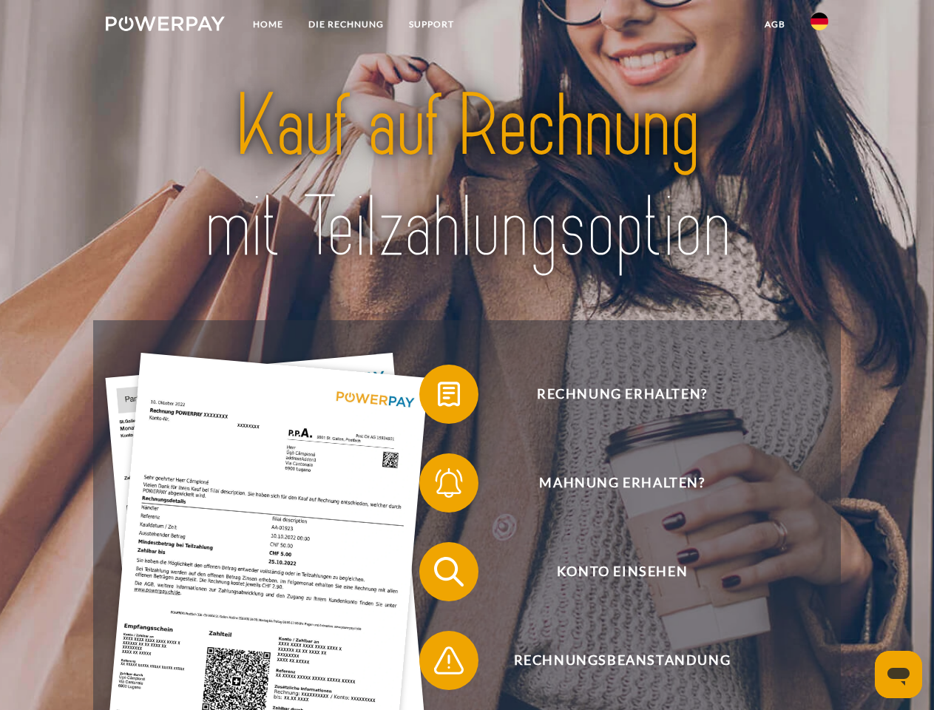 The height and width of the screenshot is (710, 934). I want to click on a: SUPPORT, so click(431, 24).